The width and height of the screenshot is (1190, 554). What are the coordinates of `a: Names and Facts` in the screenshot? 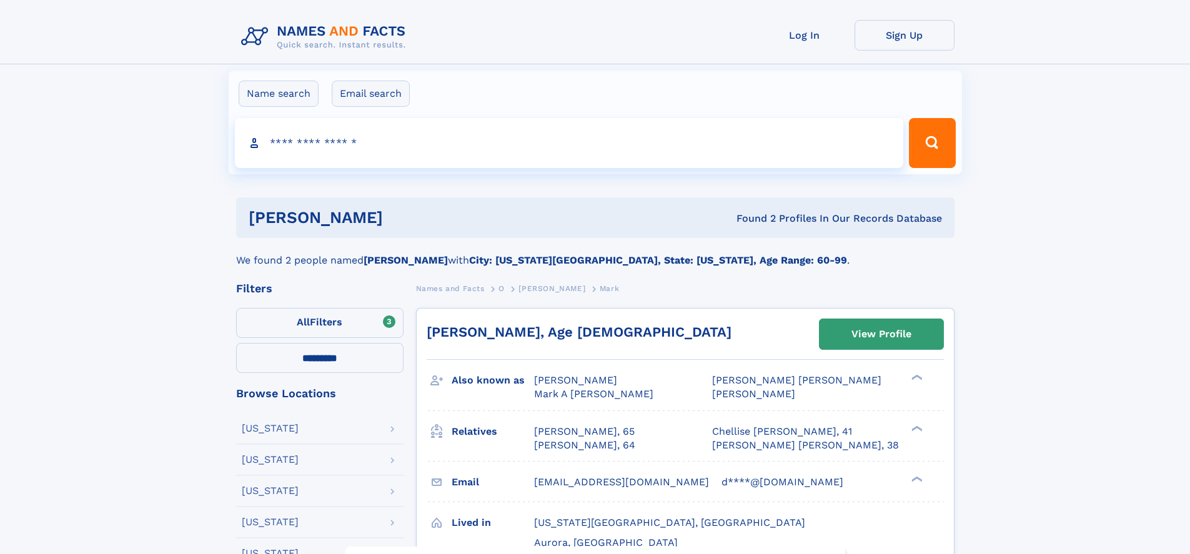 It's located at (450, 288).